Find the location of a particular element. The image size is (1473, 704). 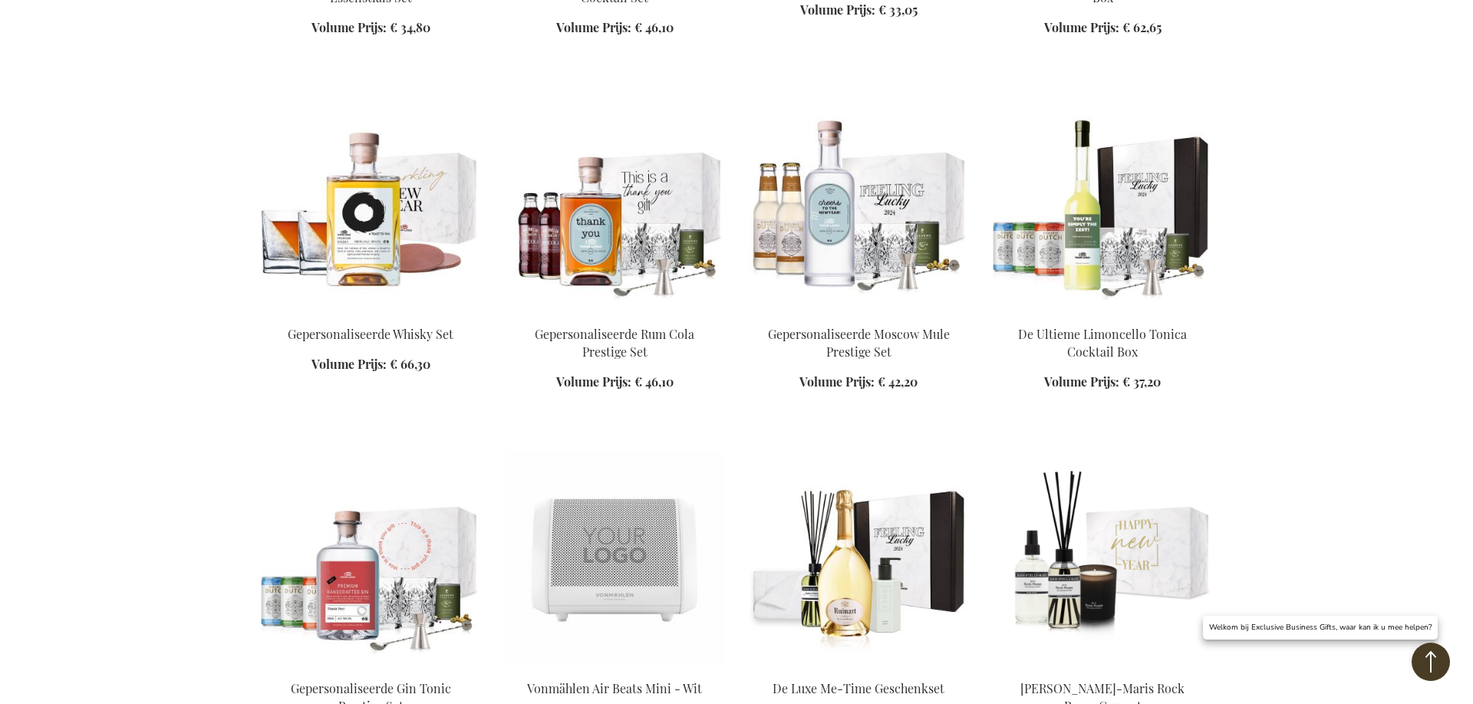

span: € 42,20 is located at coordinates (898, 381).